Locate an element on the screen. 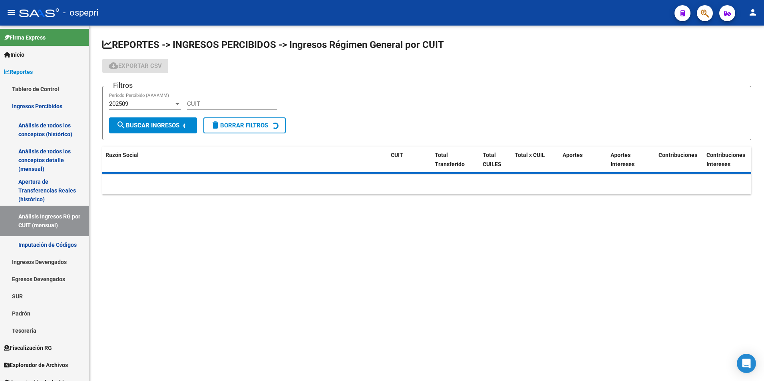 The width and height of the screenshot is (764, 381). mat-icon: delete is located at coordinates (215, 125).